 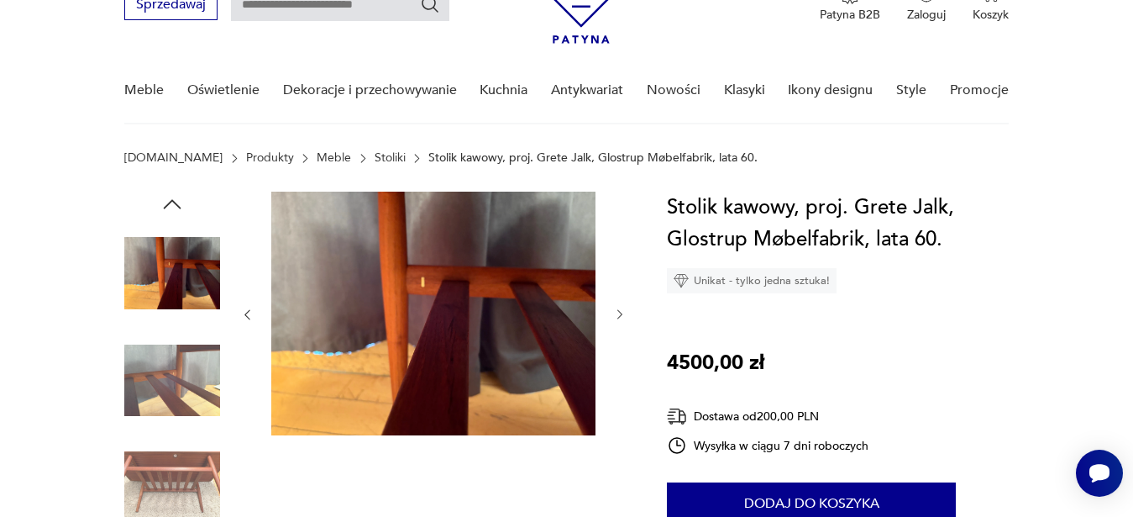 What do you see at coordinates (979, 90) in the screenshot?
I see `a: Promocje` at bounding box center [979, 90].